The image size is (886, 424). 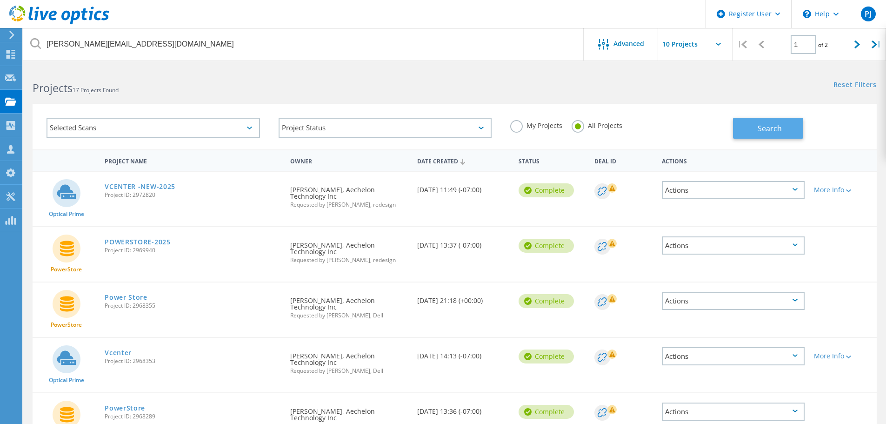 I want to click on div: Deal Id, so click(x=623, y=160).